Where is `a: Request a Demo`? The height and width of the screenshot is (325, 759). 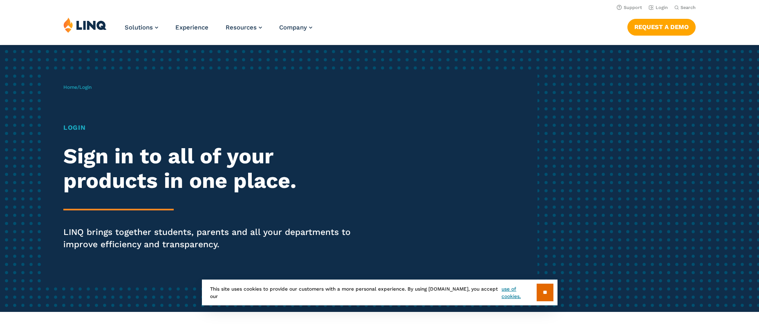 a: Request a Demo is located at coordinates (661, 27).